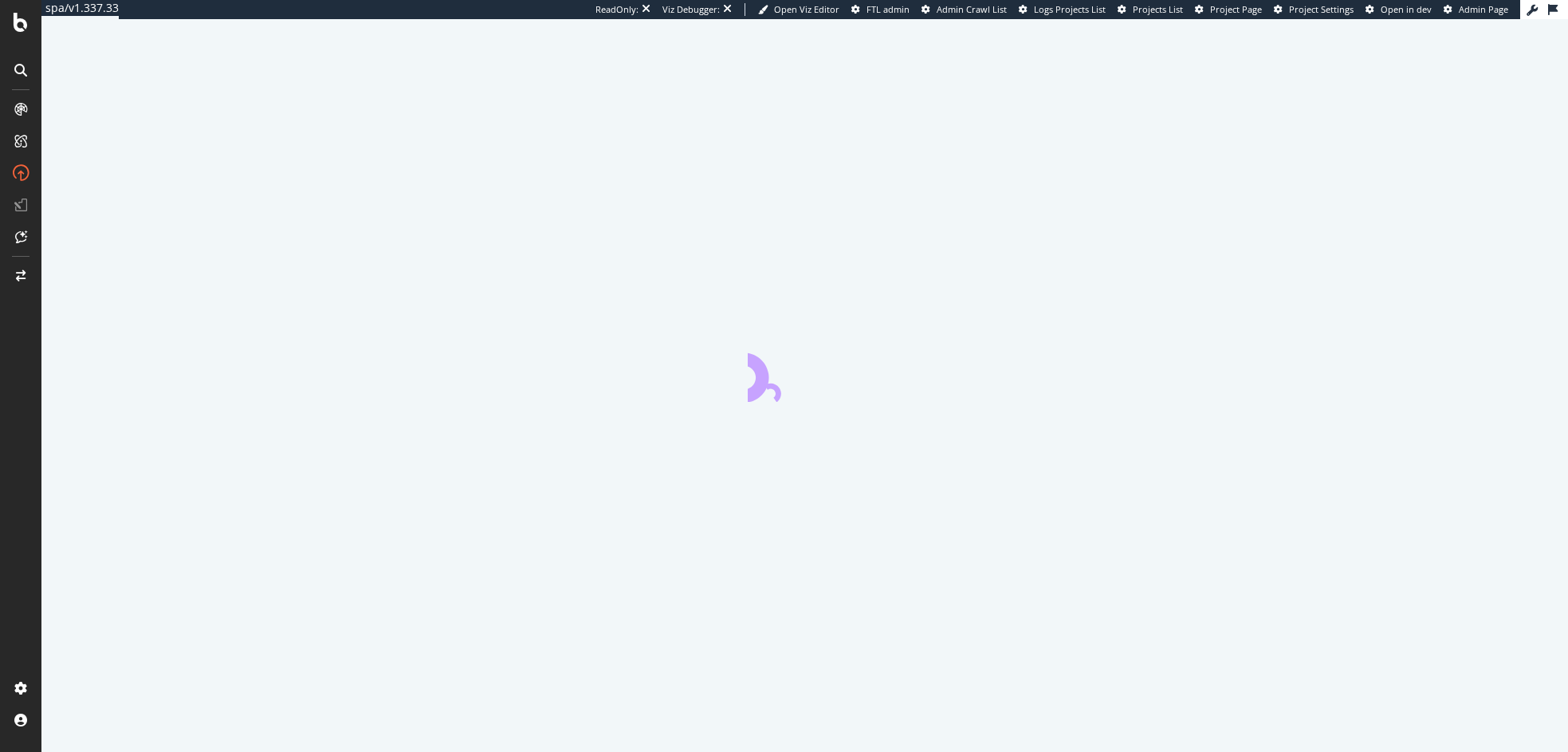 The height and width of the screenshot is (752, 1568). Describe the element at coordinates (617, 10) in the screenshot. I see `div: ReadOnly:` at that location.